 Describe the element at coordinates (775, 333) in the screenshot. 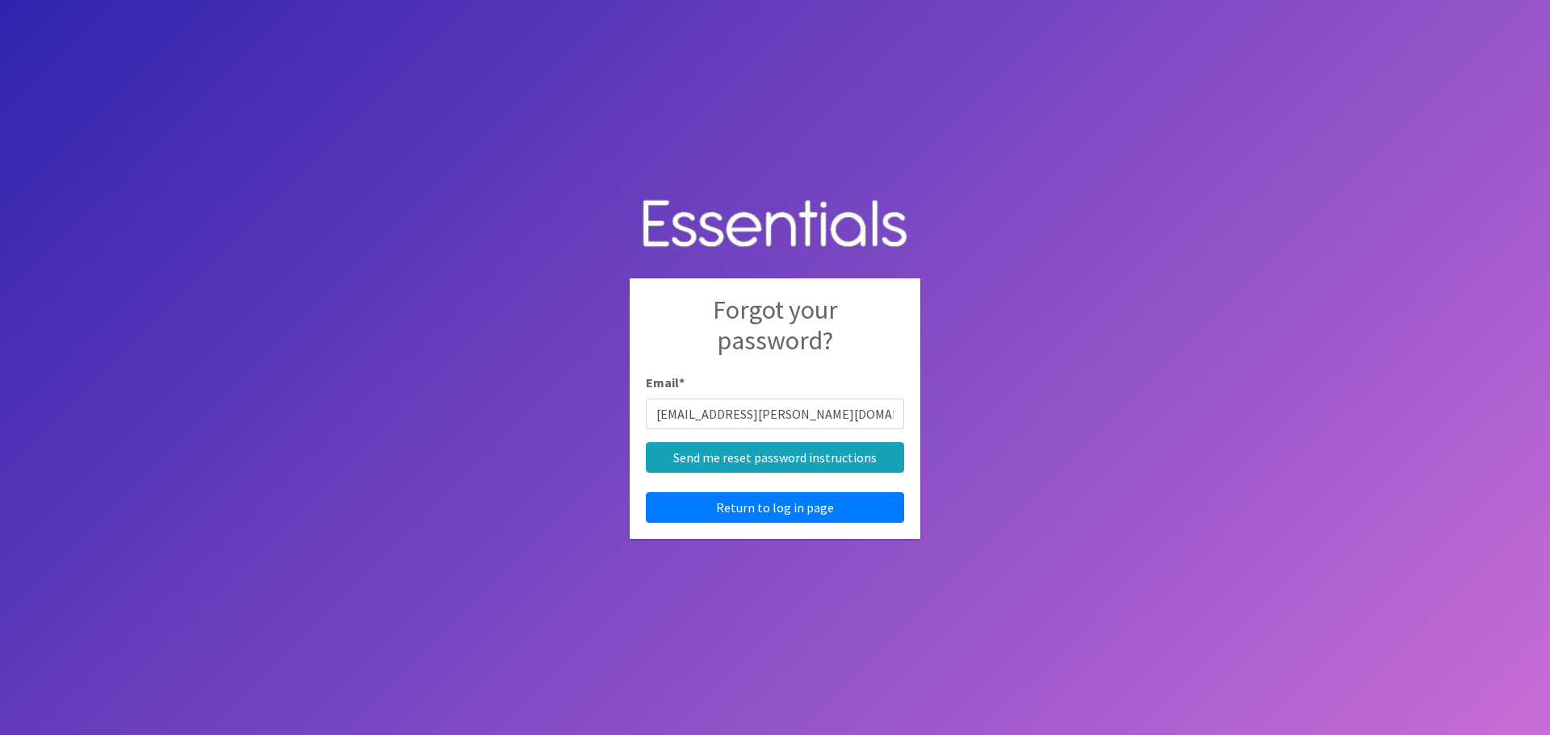

I see `h2: Forgot your password?` at that location.